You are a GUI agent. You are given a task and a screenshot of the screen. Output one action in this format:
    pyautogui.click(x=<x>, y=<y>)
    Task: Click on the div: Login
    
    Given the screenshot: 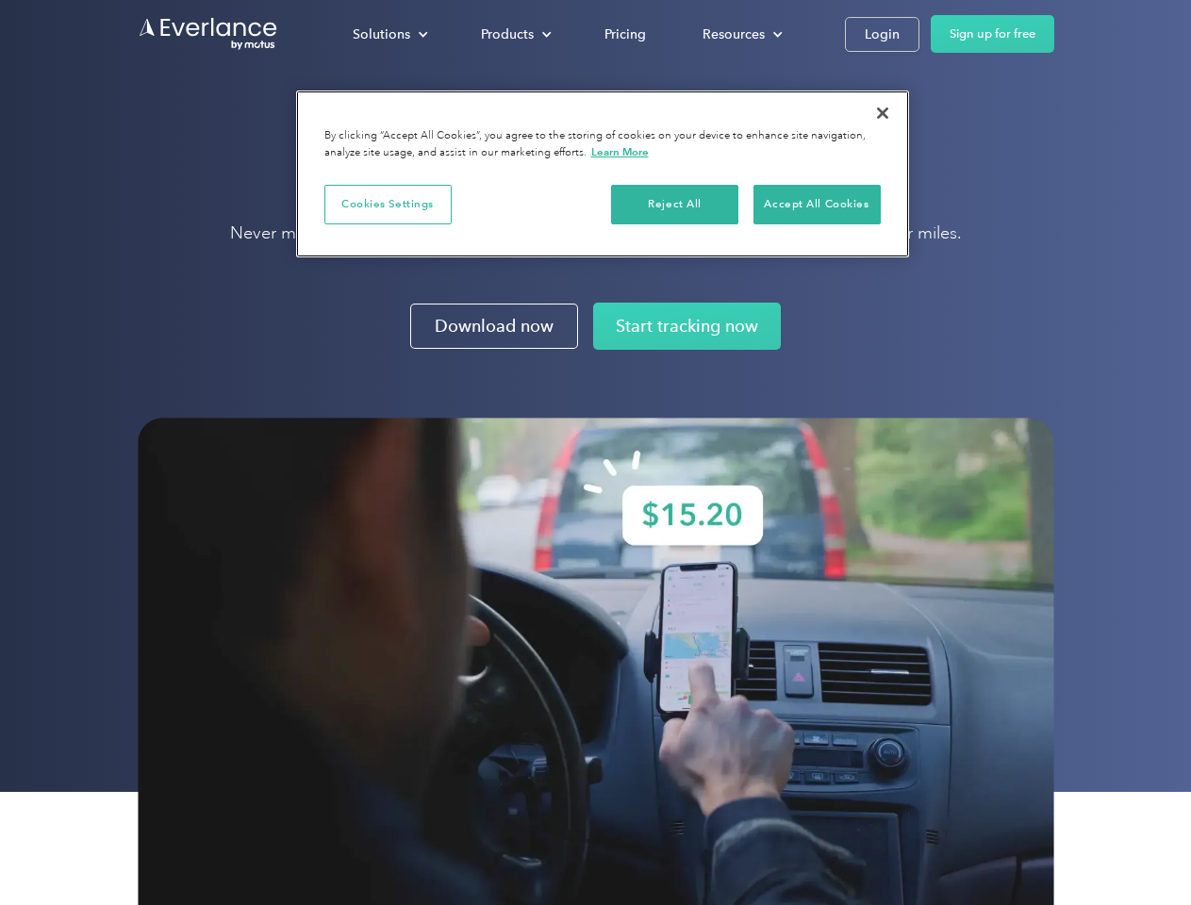 What is the action you would take?
    pyautogui.click(x=882, y=34)
    